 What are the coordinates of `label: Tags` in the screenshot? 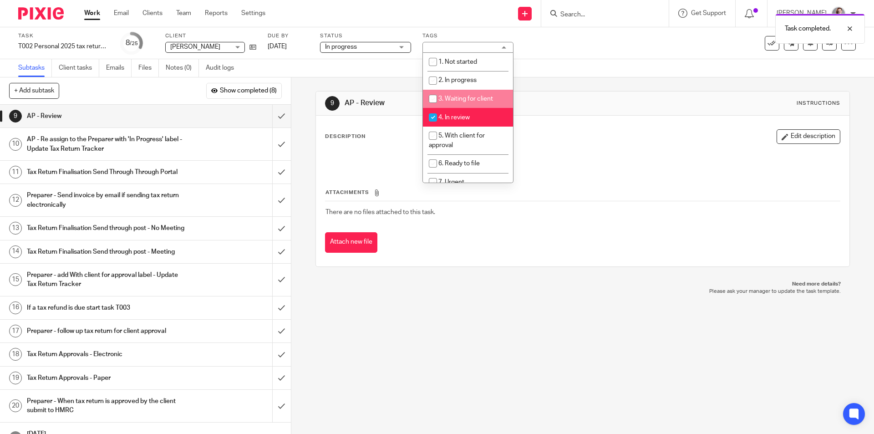 It's located at (468, 36).